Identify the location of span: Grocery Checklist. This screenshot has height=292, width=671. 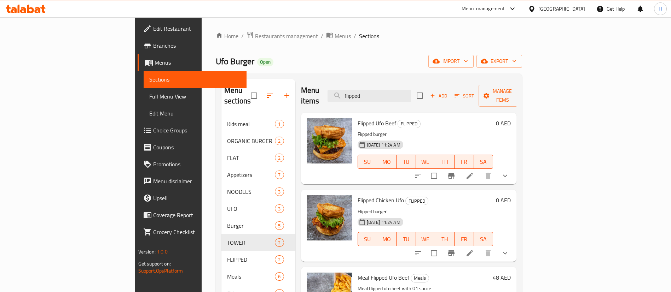
(197, 232).